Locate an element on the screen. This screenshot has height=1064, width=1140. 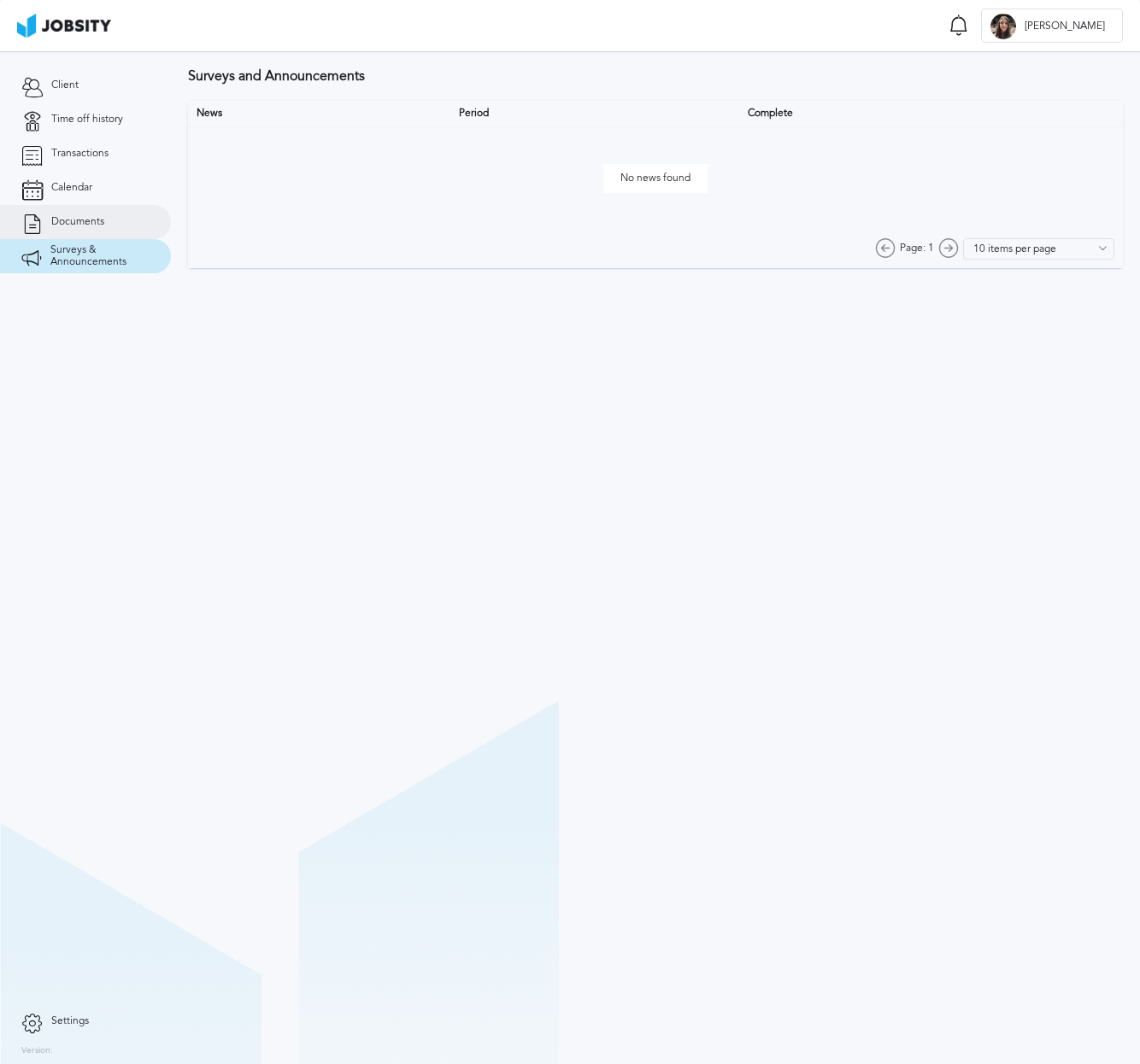
span: Client is located at coordinates (65, 85).